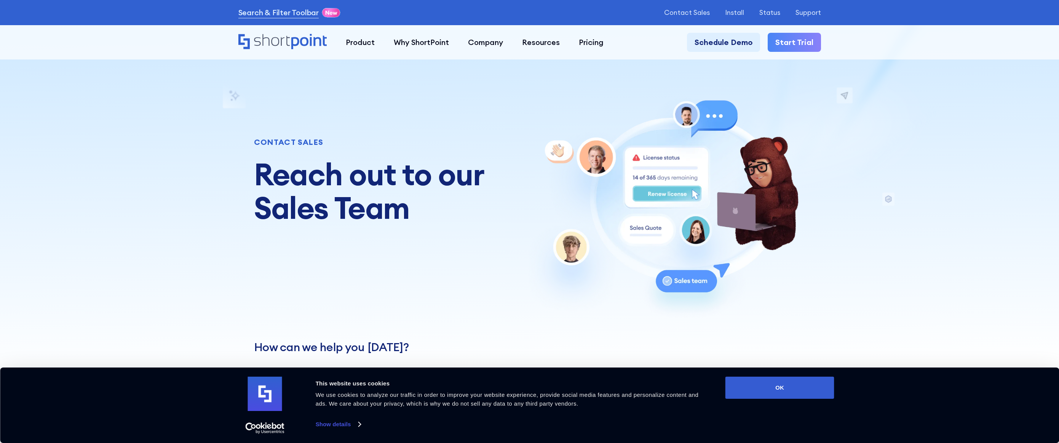 The width and height of the screenshot is (1059, 443). Describe the element at coordinates (512, 383) in the screenshot. I see `div: This website uses cookies` at that location.